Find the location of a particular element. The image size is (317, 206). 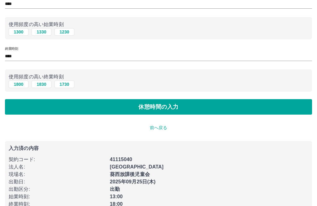

button: 1230 is located at coordinates (64, 32).